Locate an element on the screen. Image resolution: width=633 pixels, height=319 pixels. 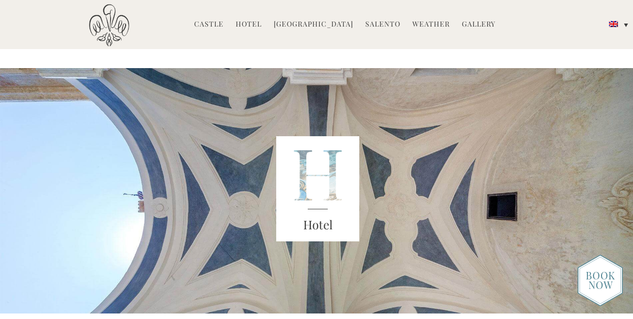
img: new-booknow.png is located at coordinates (600, 280).